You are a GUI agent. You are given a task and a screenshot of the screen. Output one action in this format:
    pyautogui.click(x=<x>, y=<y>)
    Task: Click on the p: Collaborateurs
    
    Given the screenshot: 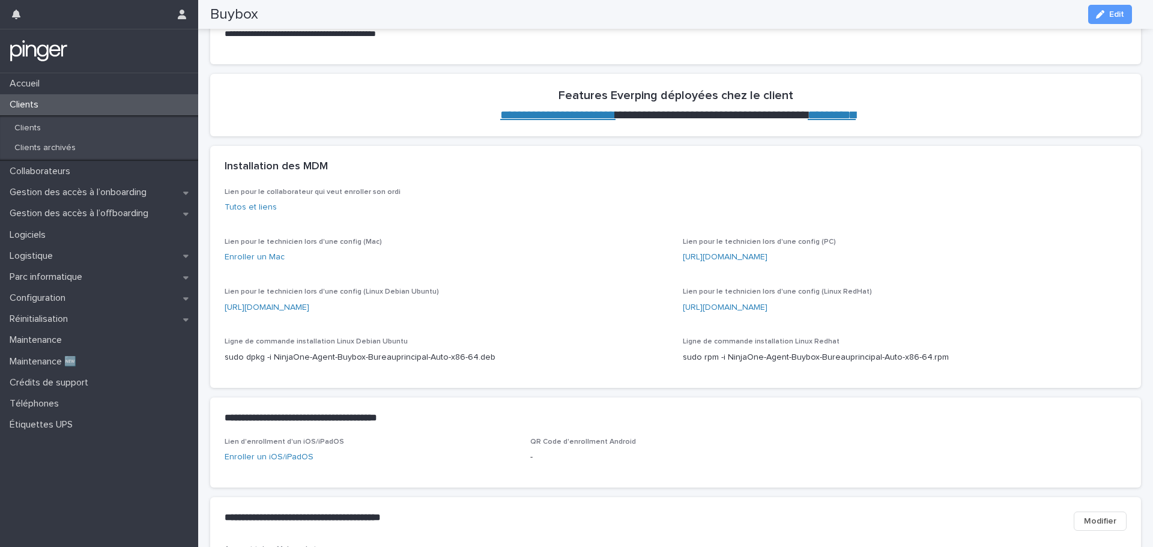 What is the action you would take?
    pyautogui.click(x=42, y=171)
    